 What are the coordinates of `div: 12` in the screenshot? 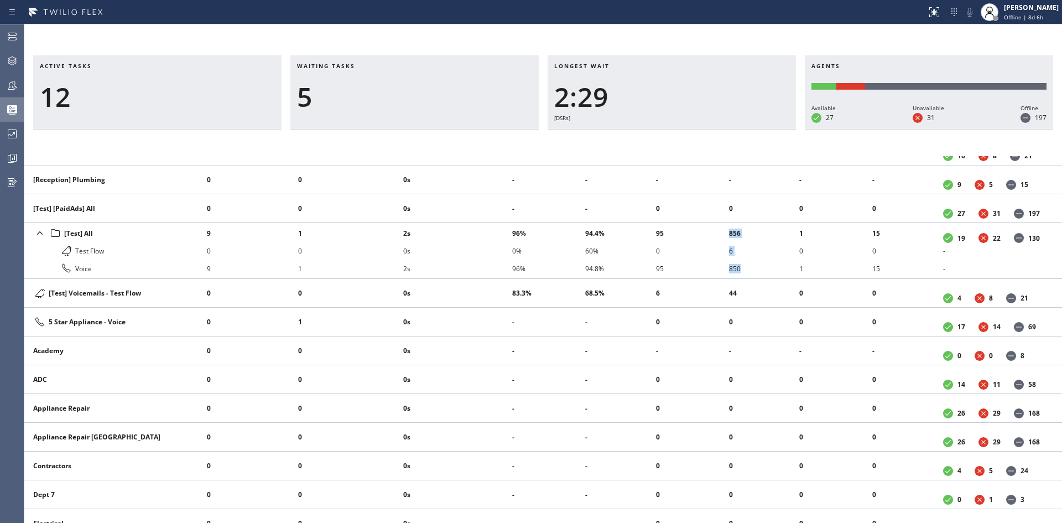 It's located at (157, 97).